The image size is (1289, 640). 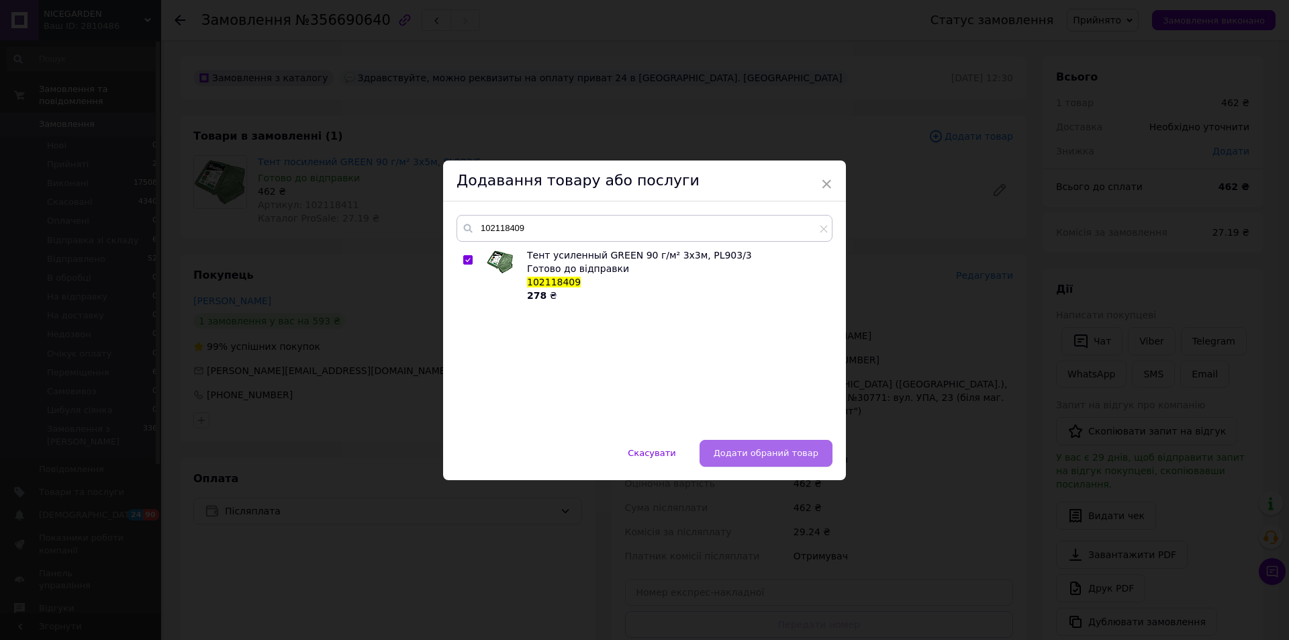 What do you see at coordinates (536, 295) in the screenshot?
I see `b: 278` at bounding box center [536, 295].